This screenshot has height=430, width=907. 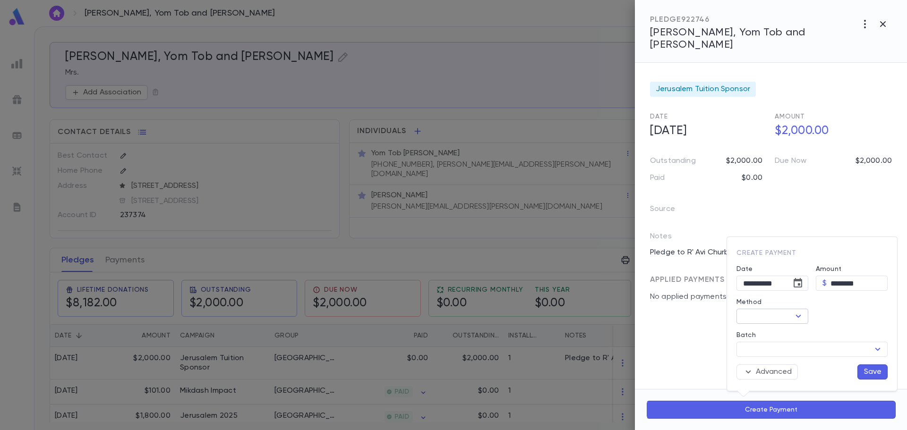 What do you see at coordinates (829, 269) in the screenshot?
I see `label: Amount` at bounding box center [829, 269].